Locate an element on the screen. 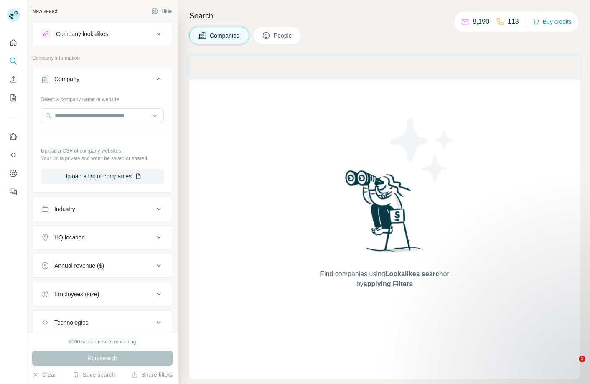  button: Search is located at coordinates (13, 61).